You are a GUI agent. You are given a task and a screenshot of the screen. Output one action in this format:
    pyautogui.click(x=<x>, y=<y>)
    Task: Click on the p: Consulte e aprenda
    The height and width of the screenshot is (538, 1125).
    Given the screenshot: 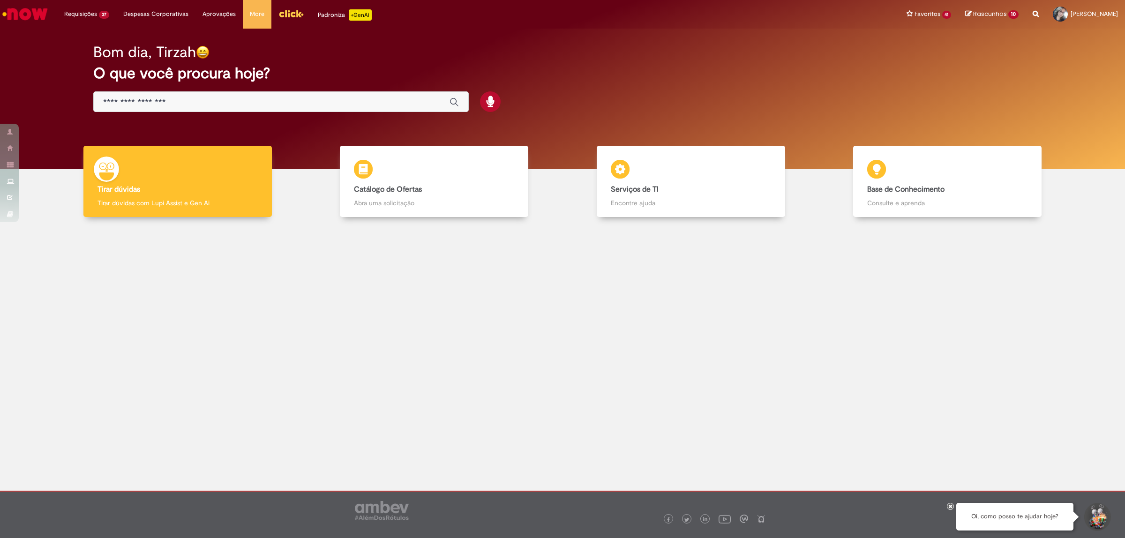 What is the action you would take?
    pyautogui.click(x=948, y=203)
    